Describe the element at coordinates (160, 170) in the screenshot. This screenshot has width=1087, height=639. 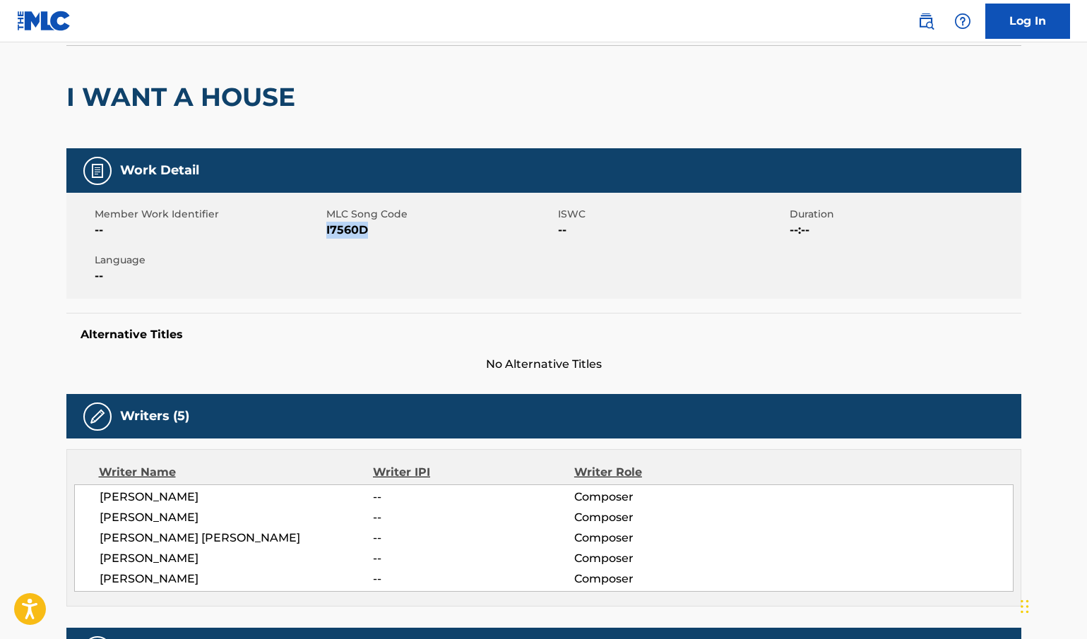
I see `h5: Work Detail` at that location.